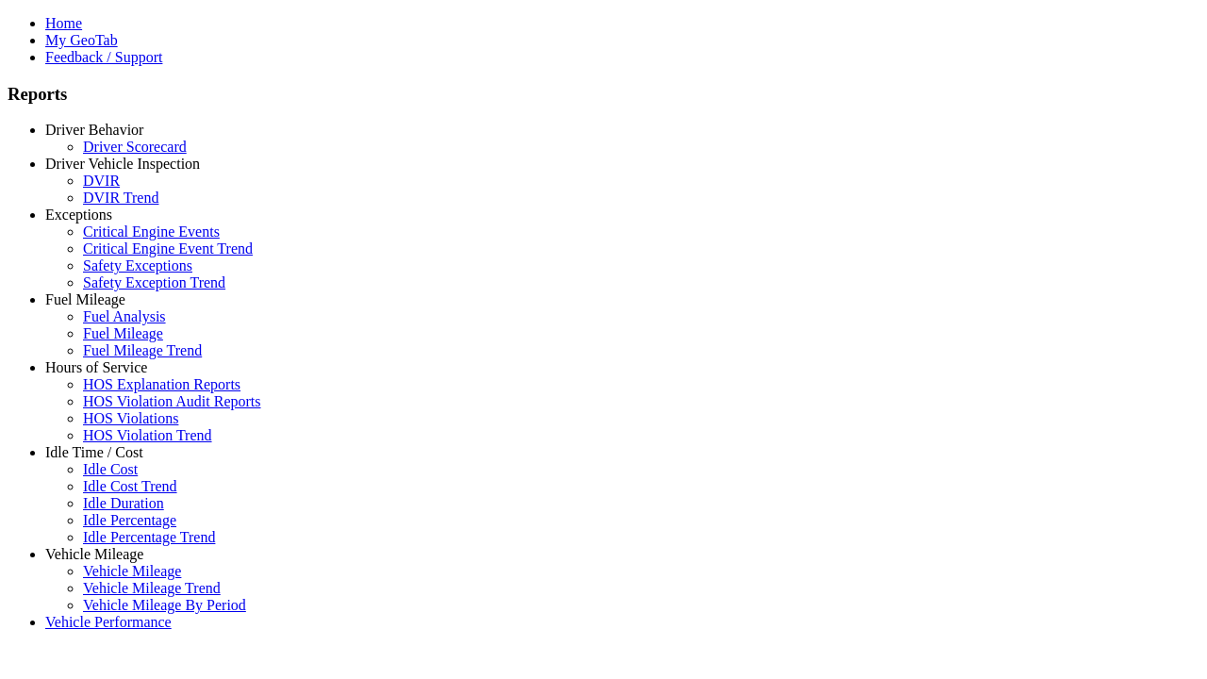 The height and width of the screenshot is (679, 1207). Describe the element at coordinates (168, 248) in the screenshot. I see `a: Critical Engine Event Trend` at that location.